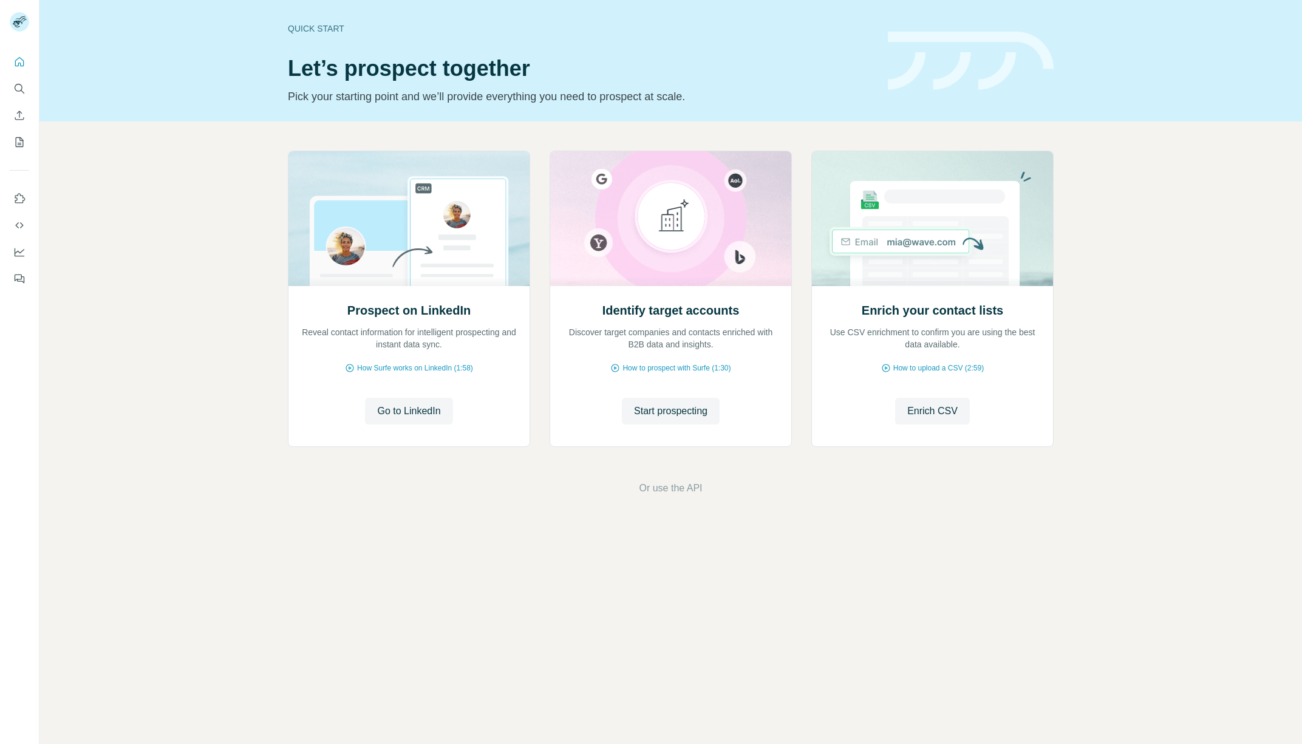 The height and width of the screenshot is (744, 1302). What do you see at coordinates (671, 411) in the screenshot?
I see `button: Start prospecting` at bounding box center [671, 411].